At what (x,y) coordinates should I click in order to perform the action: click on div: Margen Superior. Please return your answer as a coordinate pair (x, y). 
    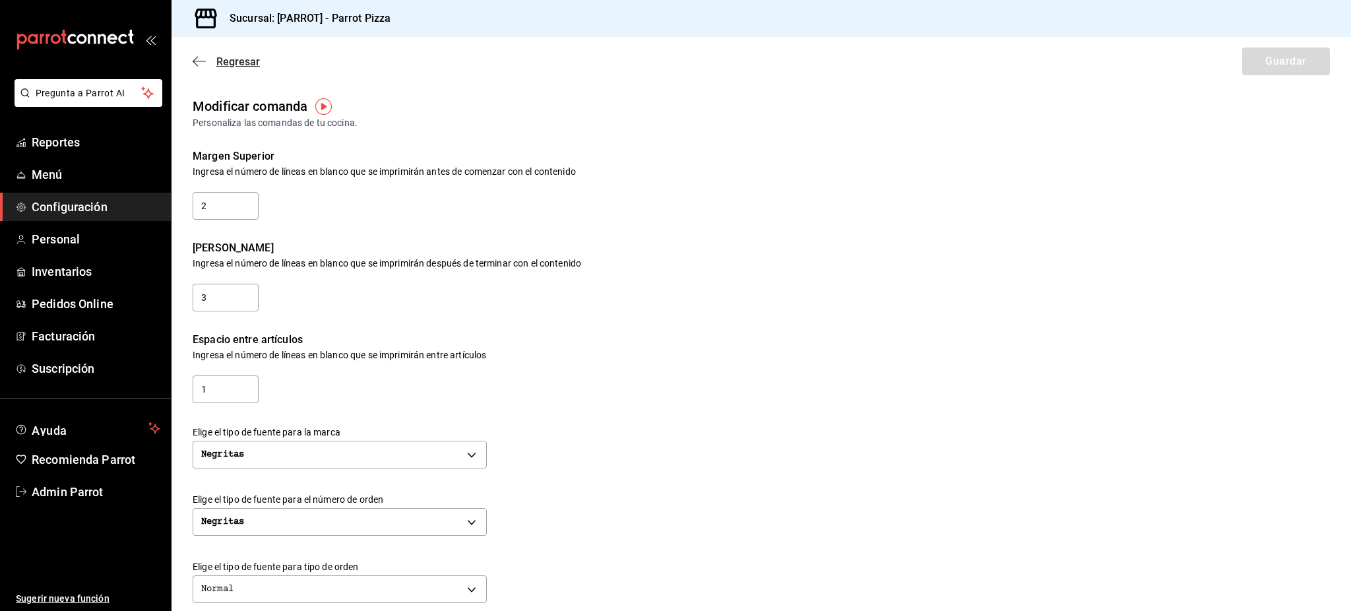
    Looking at the image, I should click on (761, 156).